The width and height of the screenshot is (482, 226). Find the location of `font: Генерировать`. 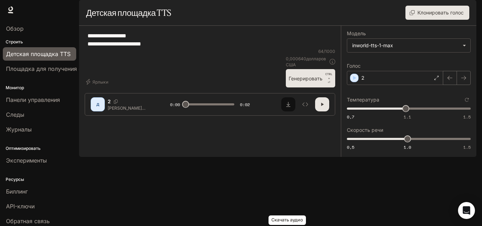

font: Генерировать is located at coordinates (305, 78).